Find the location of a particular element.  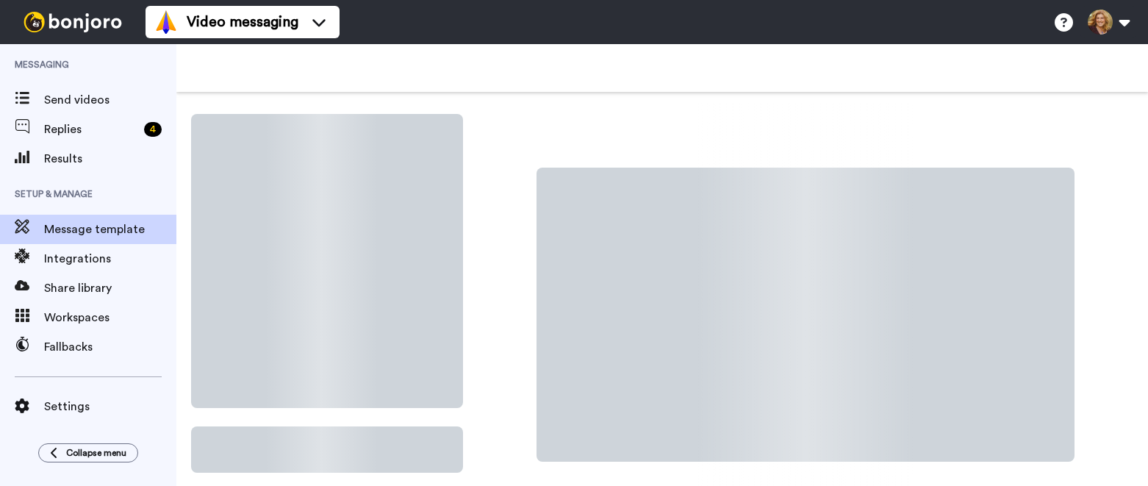

span: Integrations is located at coordinates (110, 259).